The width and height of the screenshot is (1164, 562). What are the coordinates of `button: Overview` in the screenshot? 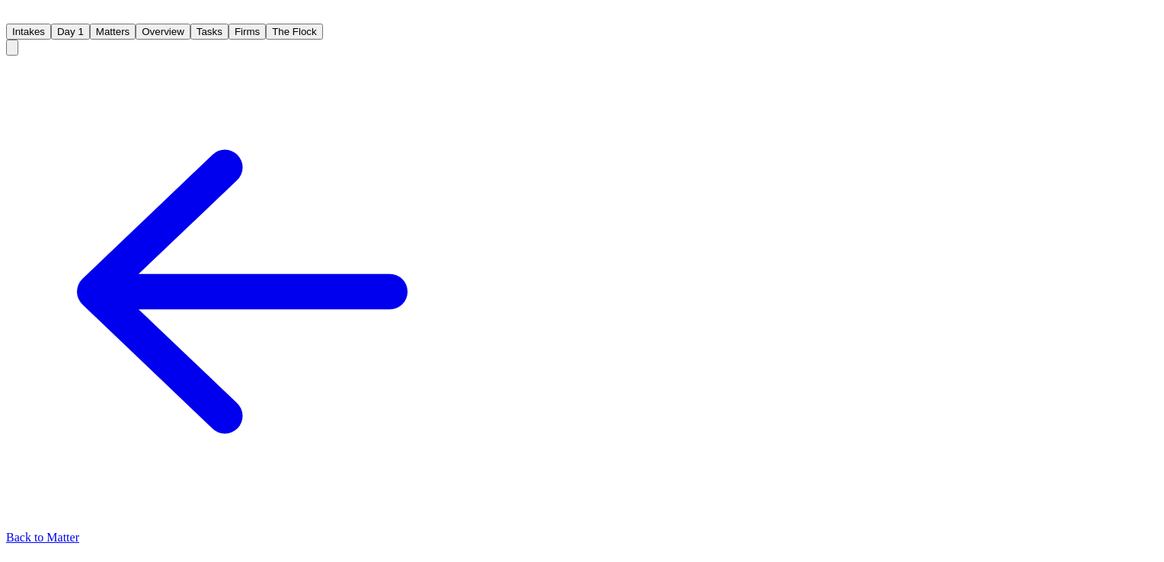 It's located at (163, 31).